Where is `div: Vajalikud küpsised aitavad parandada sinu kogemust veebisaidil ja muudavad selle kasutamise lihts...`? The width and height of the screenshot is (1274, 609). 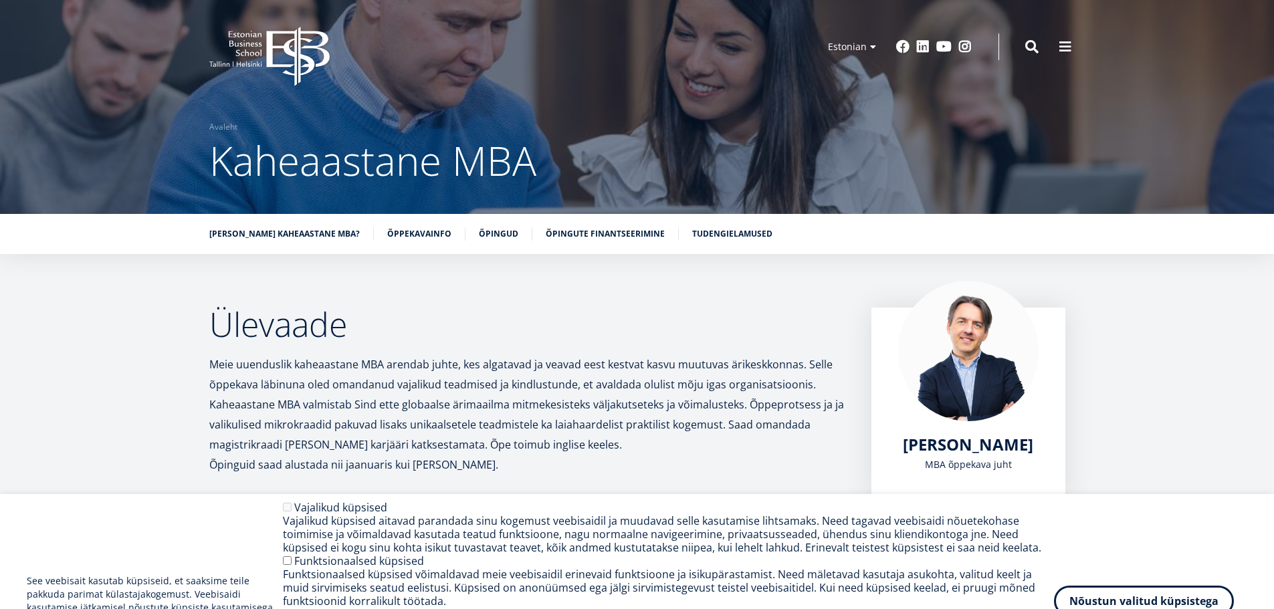
div: Vajalikud küpsised aitavad parandada sinu kogemust veebisaidil ja muudavad selle kasutamise lihts... is located at coordinates (668, 534).